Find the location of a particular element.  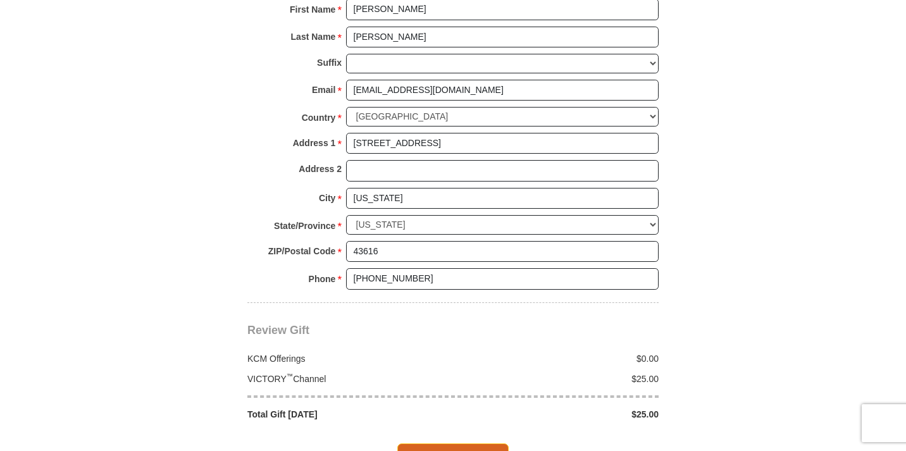

span: Review Gift is located at coordinates (278, 330).